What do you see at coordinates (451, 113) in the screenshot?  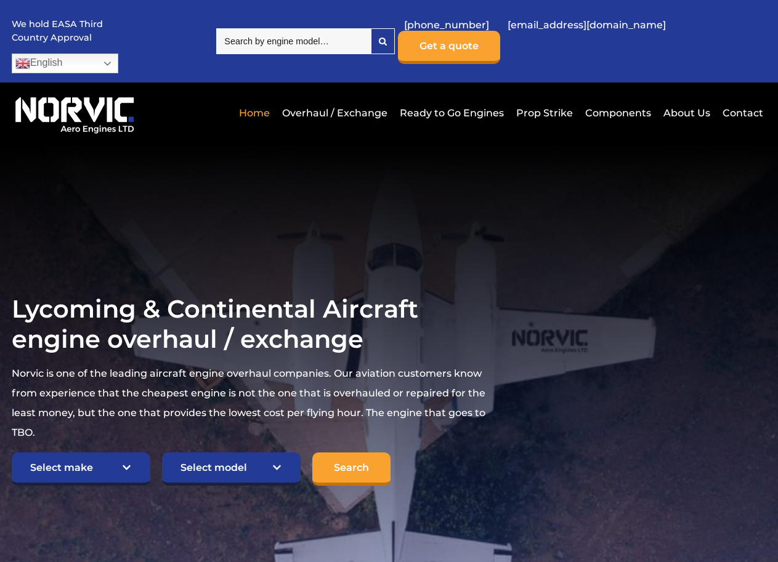 I see `a: Ready to Go Engines` at bounding box center [451, 113].